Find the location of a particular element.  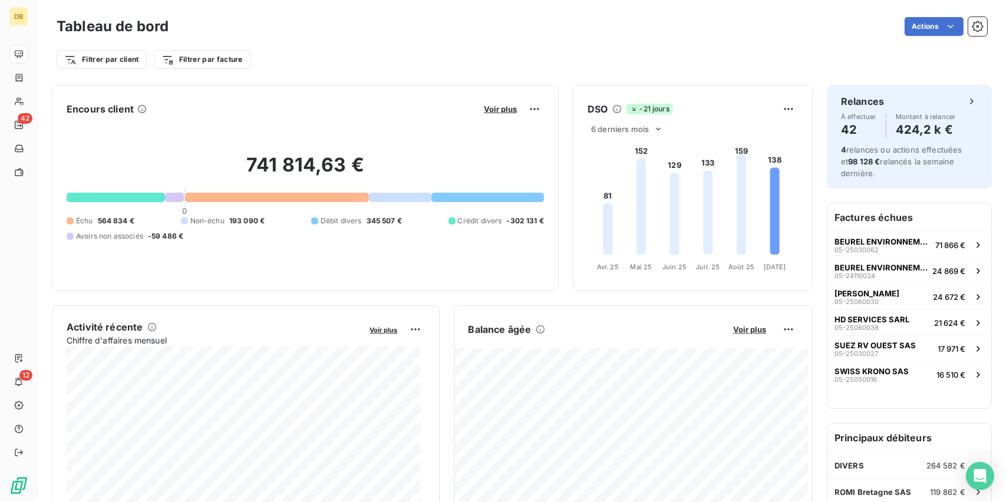

span: 21 624 € is located at coordinates (949, 323).